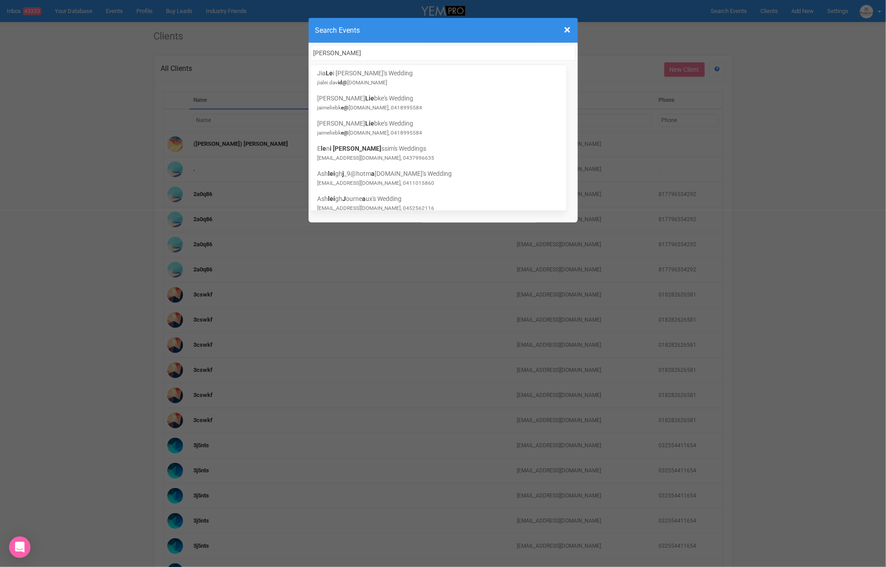 Image resolution: width=886 pixels, height=567 pixels. Describe the element at coordinates (343, 174) in the screenshot. I see `span: j` at that location.